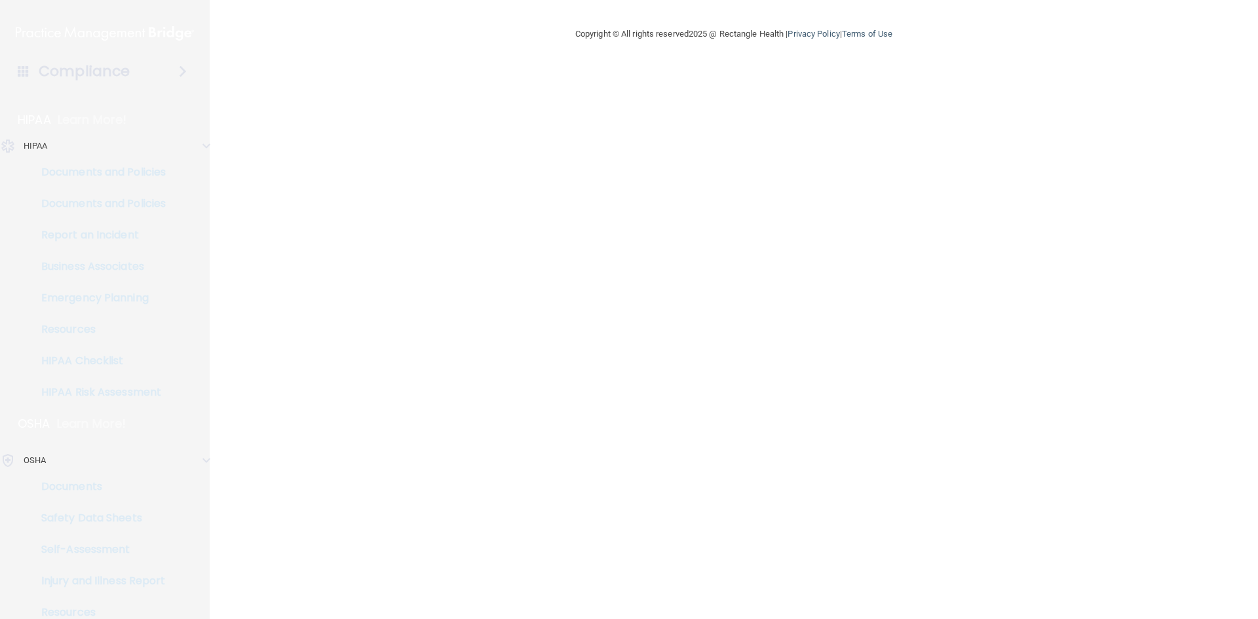  Describe the element at coordinates (734, 34) in the screenshot. I see `div: Copyright © All rights reserved 2025 @ Rectangle Health | |` at that location.